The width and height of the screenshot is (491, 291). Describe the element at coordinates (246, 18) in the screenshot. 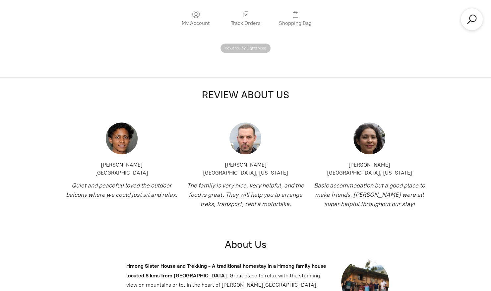

I see `a: Track Orders` at that location.